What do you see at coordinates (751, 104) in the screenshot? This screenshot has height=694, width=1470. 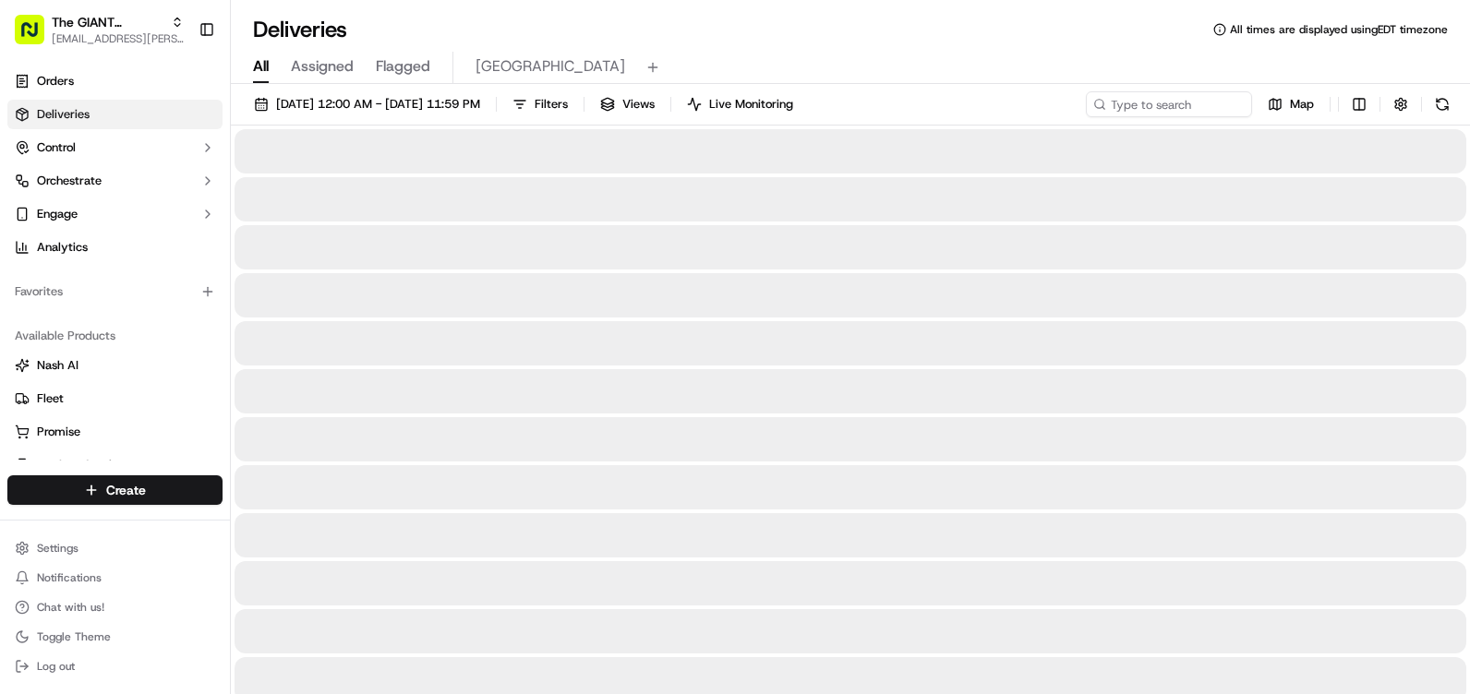 I see `span: Live Monitoring` at bounding box center [751, 104].